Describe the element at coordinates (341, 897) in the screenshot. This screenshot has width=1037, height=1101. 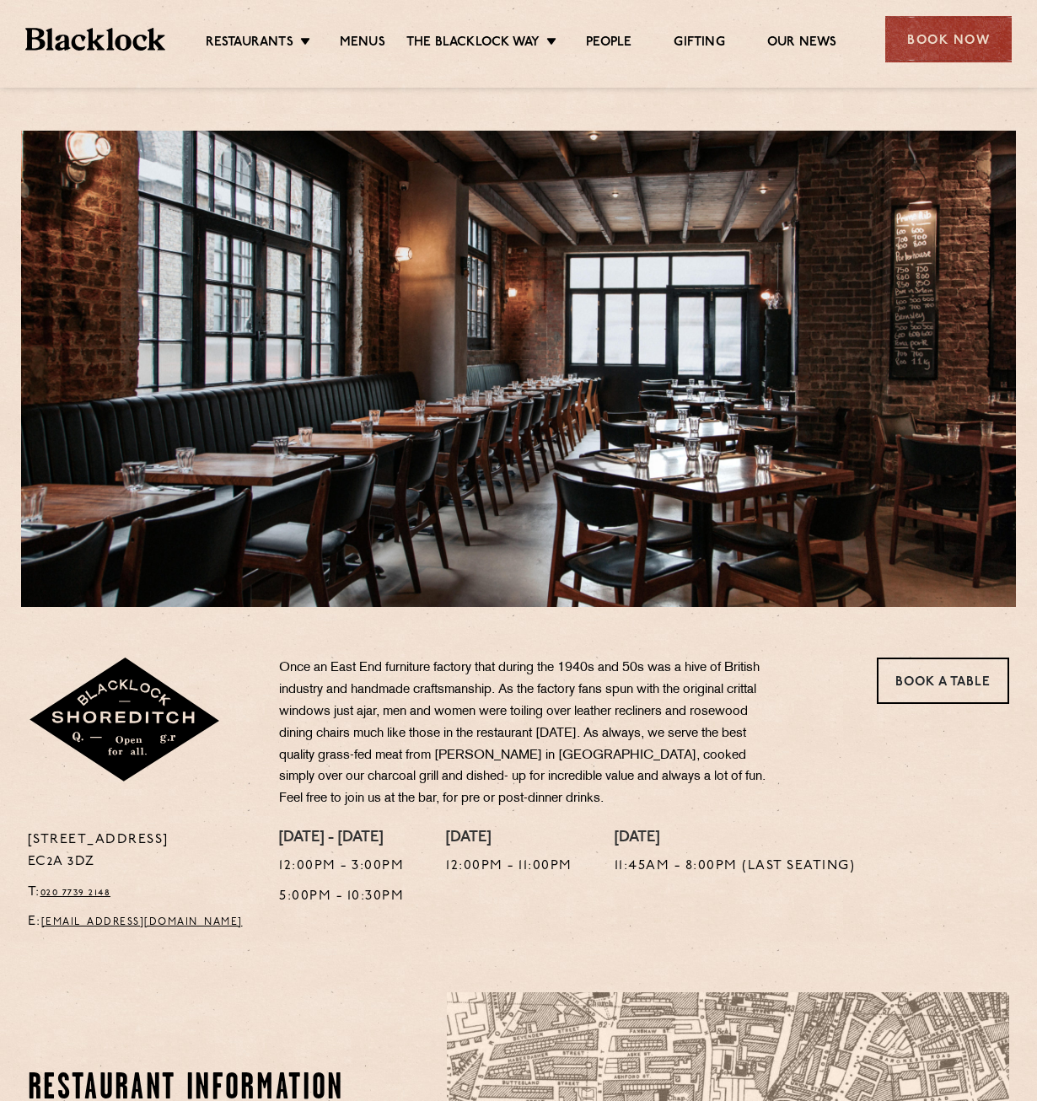
I see `p: 5:00pm - 10:30pm` at that location.